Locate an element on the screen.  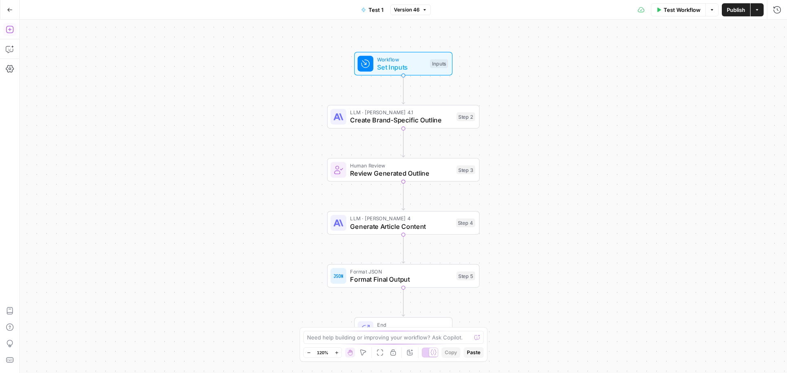
span: Copy is located at coordinates (451, 353).